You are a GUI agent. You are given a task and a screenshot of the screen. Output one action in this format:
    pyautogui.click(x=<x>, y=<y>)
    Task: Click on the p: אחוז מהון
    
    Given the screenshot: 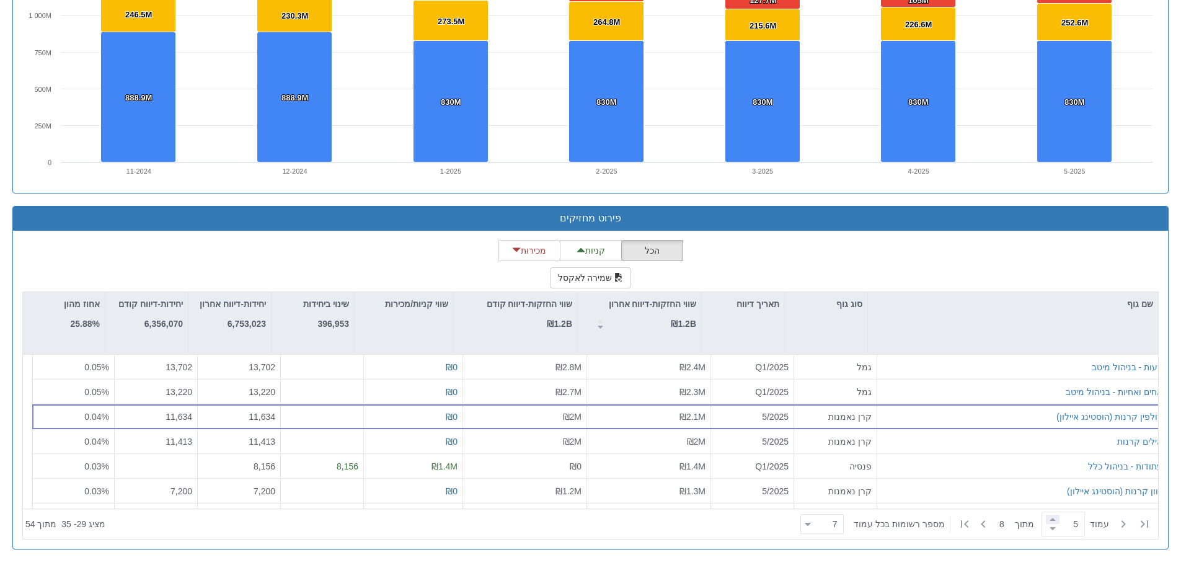 What is the action you would take?
    pyautogui.click(x=82, y=304)
    